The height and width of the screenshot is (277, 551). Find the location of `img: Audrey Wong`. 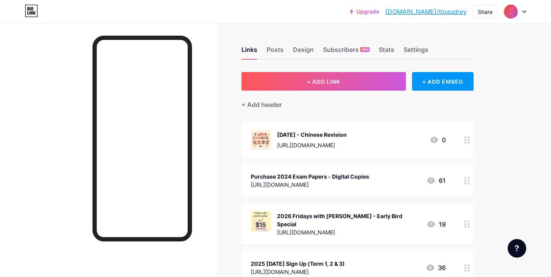

img: Audrey Wong is located at coordinates (511, 12).